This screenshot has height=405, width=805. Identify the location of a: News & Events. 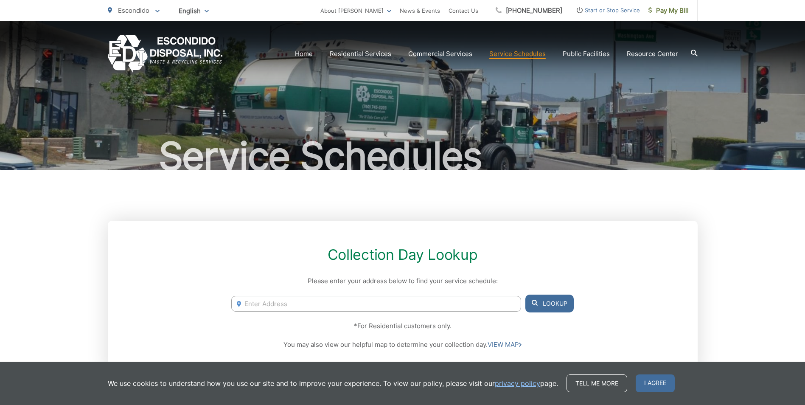
(420, 11).